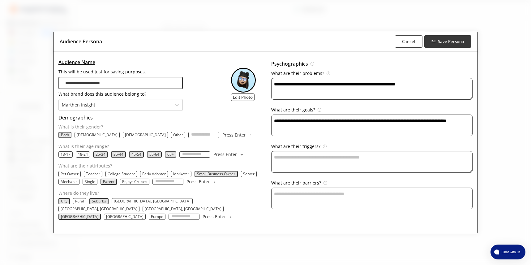  Describe the element at coordinates (81, 41) in the screenshot. I see `h3: Audience Persona` at that location.